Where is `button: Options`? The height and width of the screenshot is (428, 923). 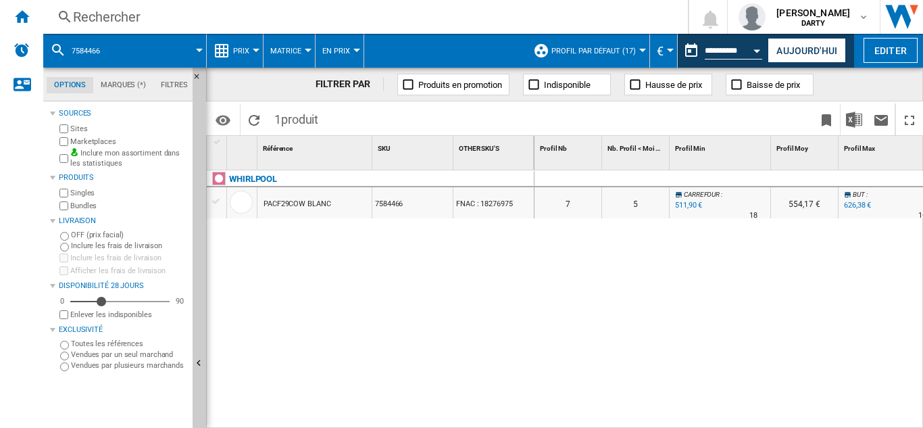 button: Options is located at coordinates (223, 120).